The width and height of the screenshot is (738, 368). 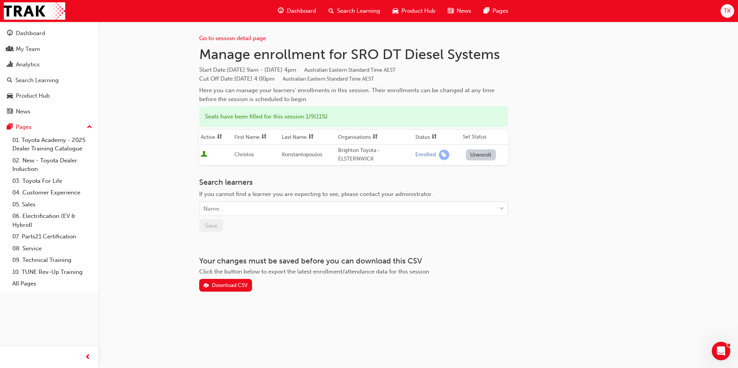 What do you see at coordinates (211, 226) in the screenshot?
I see `span: Save` at bounding box center [211, 226].